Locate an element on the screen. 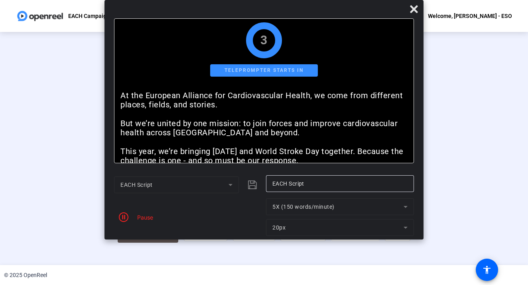 This screenshot has width=528, height=285. div: © 2025 OpenReel is located at coordinates (26, 275).